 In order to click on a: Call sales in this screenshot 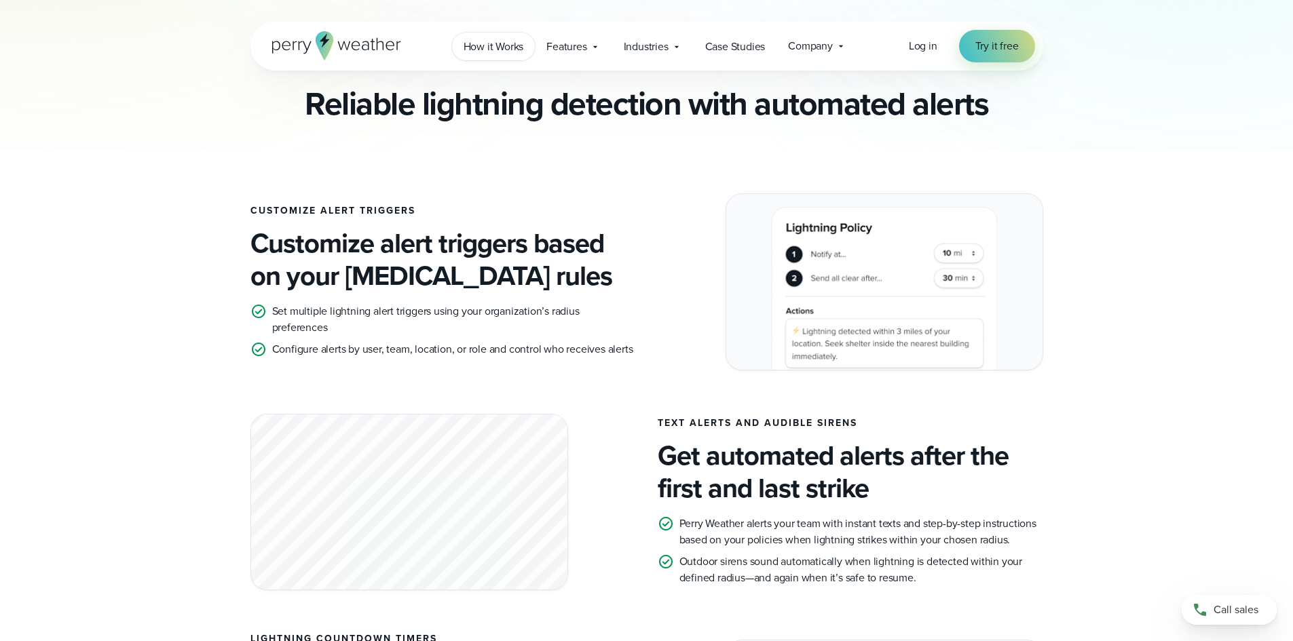, I will do `click(1229, 610)`.